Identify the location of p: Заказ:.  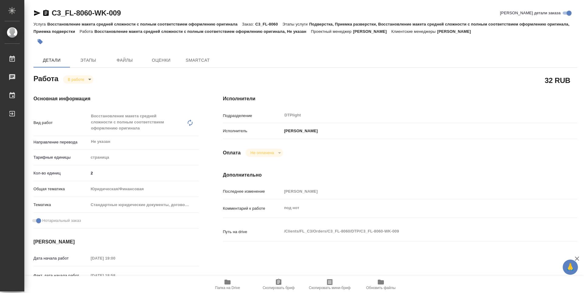
(249, 24).